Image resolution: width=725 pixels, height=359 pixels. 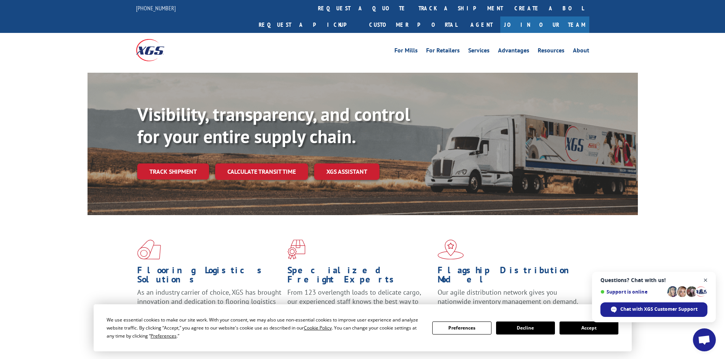 I want to click on p: From 123 overlength loads to delicate cargo, our experienced staff knows the best way to move you..., so click(x=360, y=304).